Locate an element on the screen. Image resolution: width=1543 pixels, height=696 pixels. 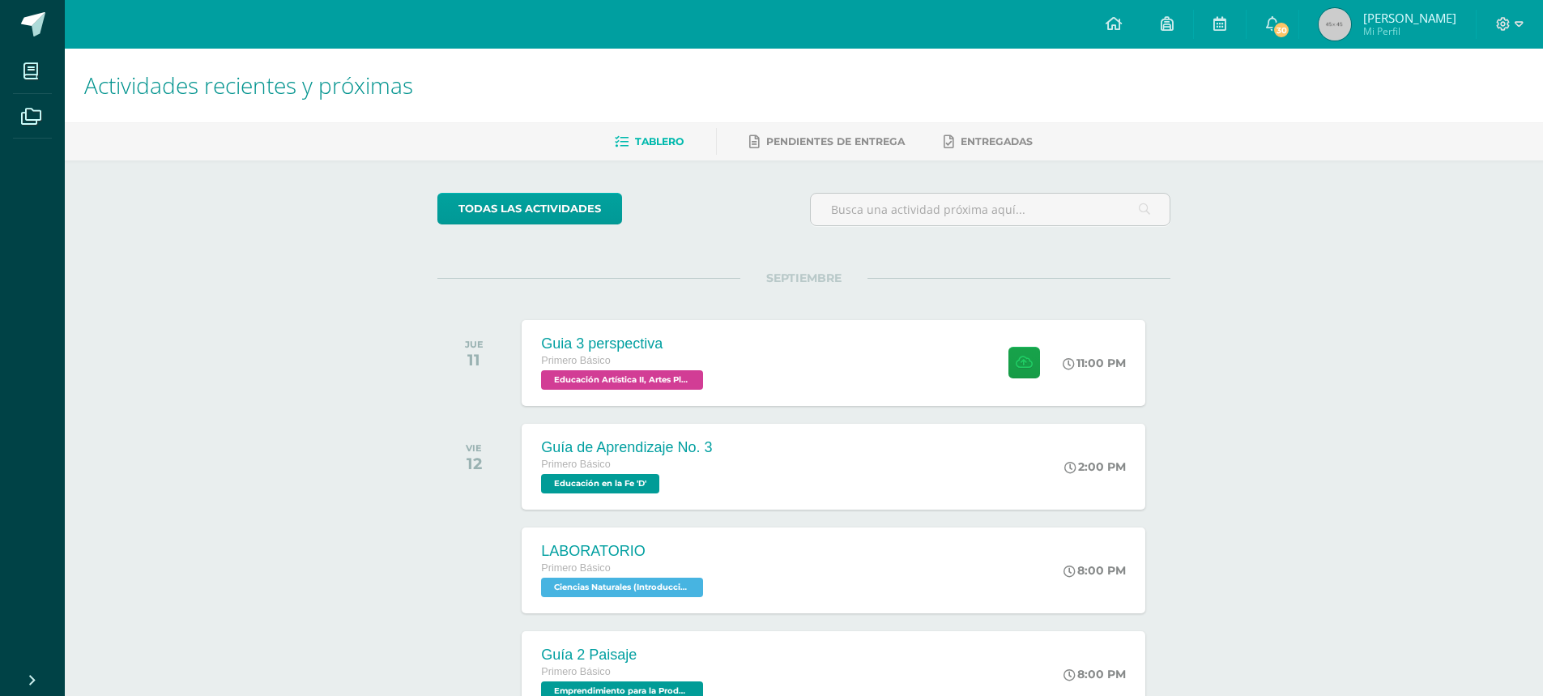
div: Guia 3 perspectiva is located at coordinates (624, 344).